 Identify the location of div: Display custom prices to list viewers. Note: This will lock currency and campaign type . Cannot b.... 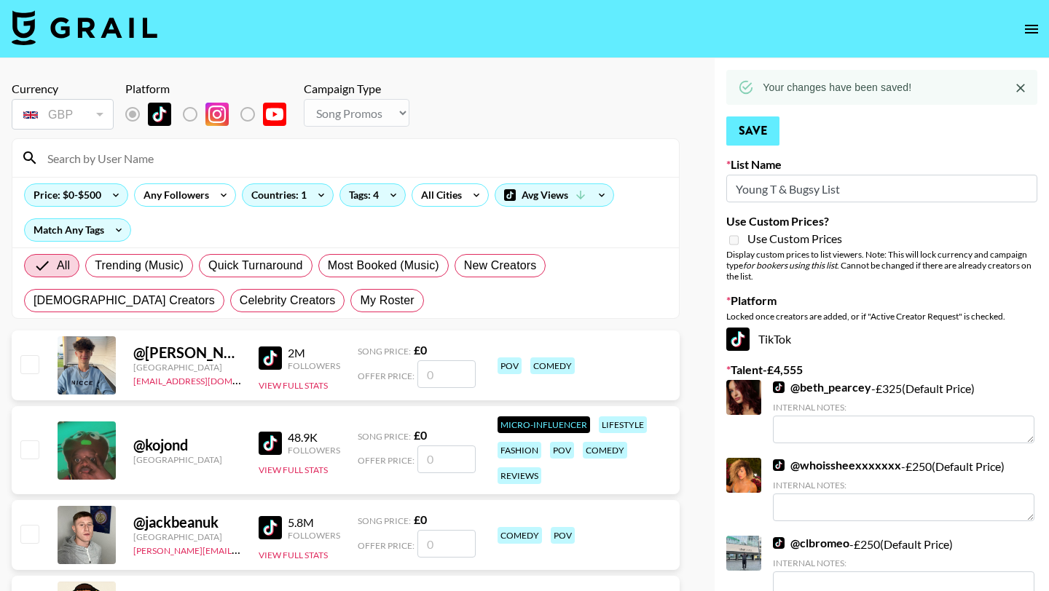
(881, 265).